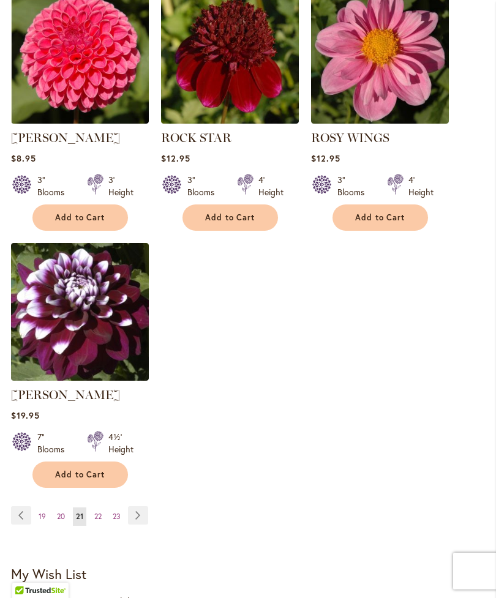 The image size is (496, 598). I want to click on span: 21, so click(80, 516).